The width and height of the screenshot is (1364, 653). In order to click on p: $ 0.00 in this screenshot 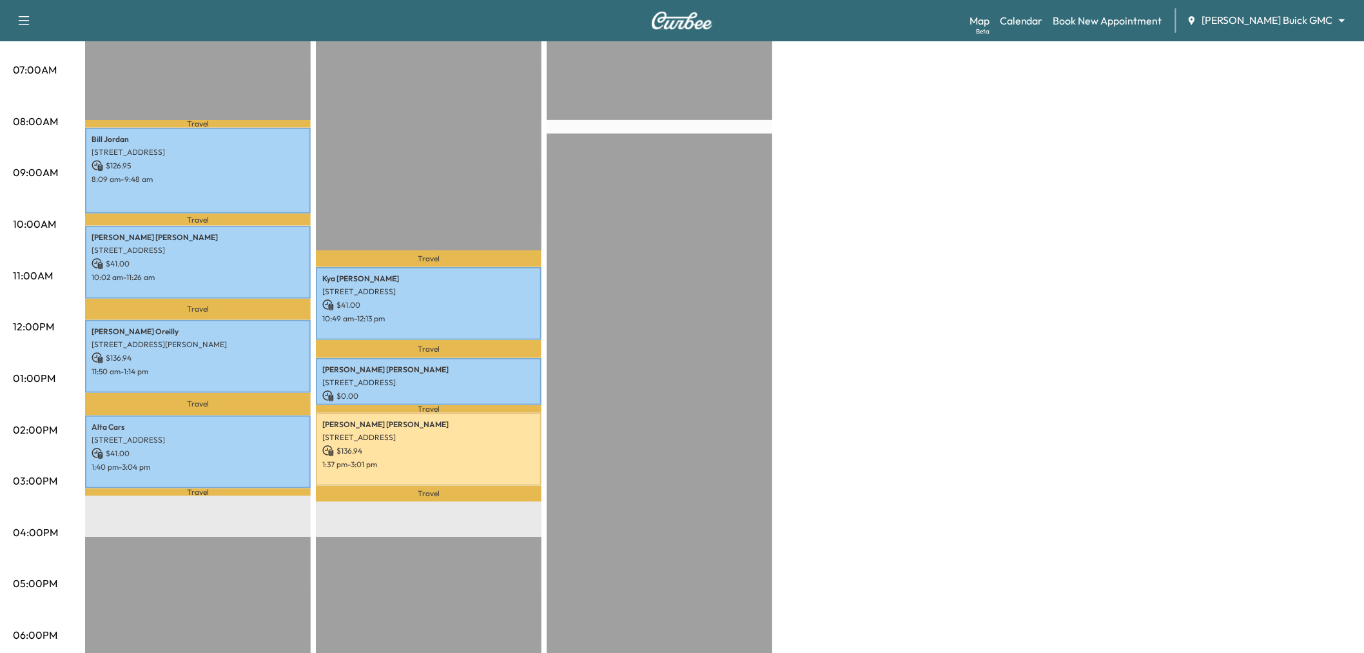, I will do `click(429, 396)`.